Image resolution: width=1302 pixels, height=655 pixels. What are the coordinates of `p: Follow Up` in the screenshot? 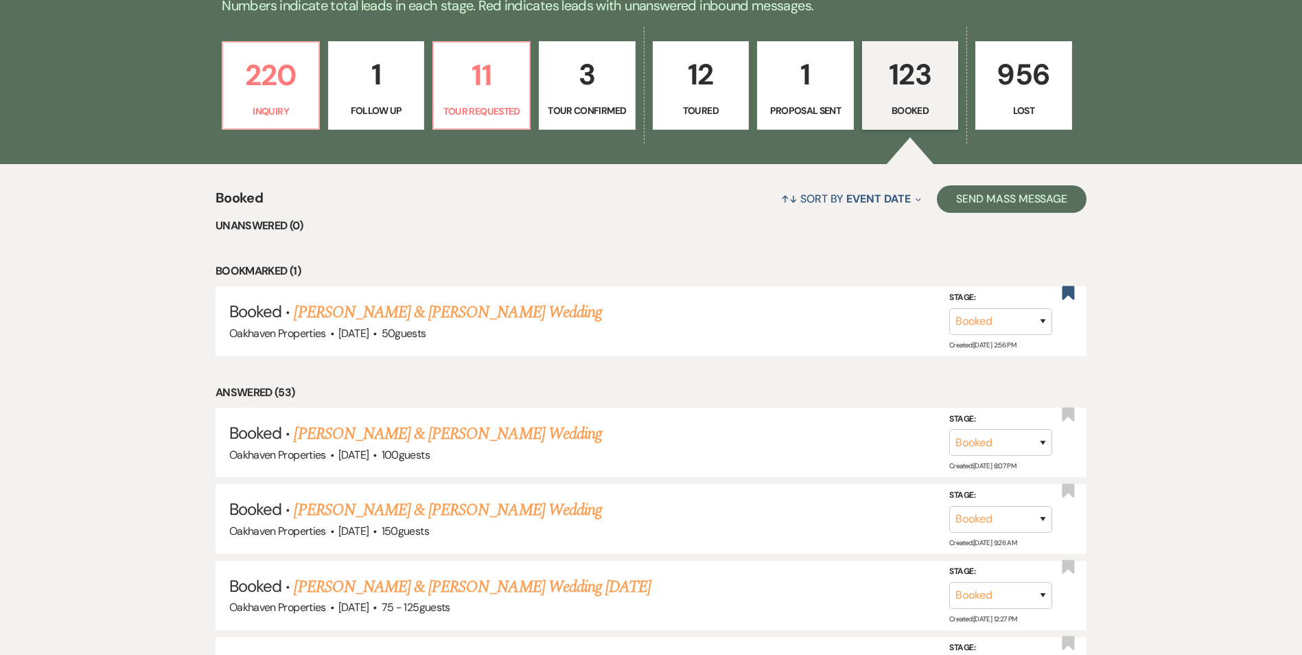 It's located at (376, 111).